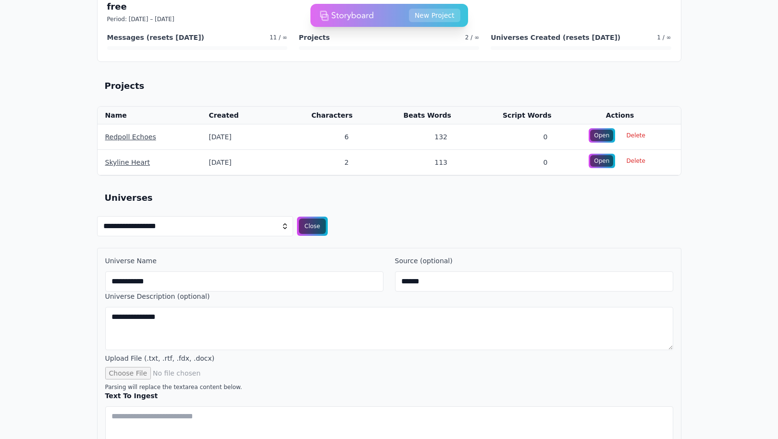 This screenshot has height=439, width=778. Describe the element at coordinates (150, 115) in the screenshot. I see `th: Name` at that location.